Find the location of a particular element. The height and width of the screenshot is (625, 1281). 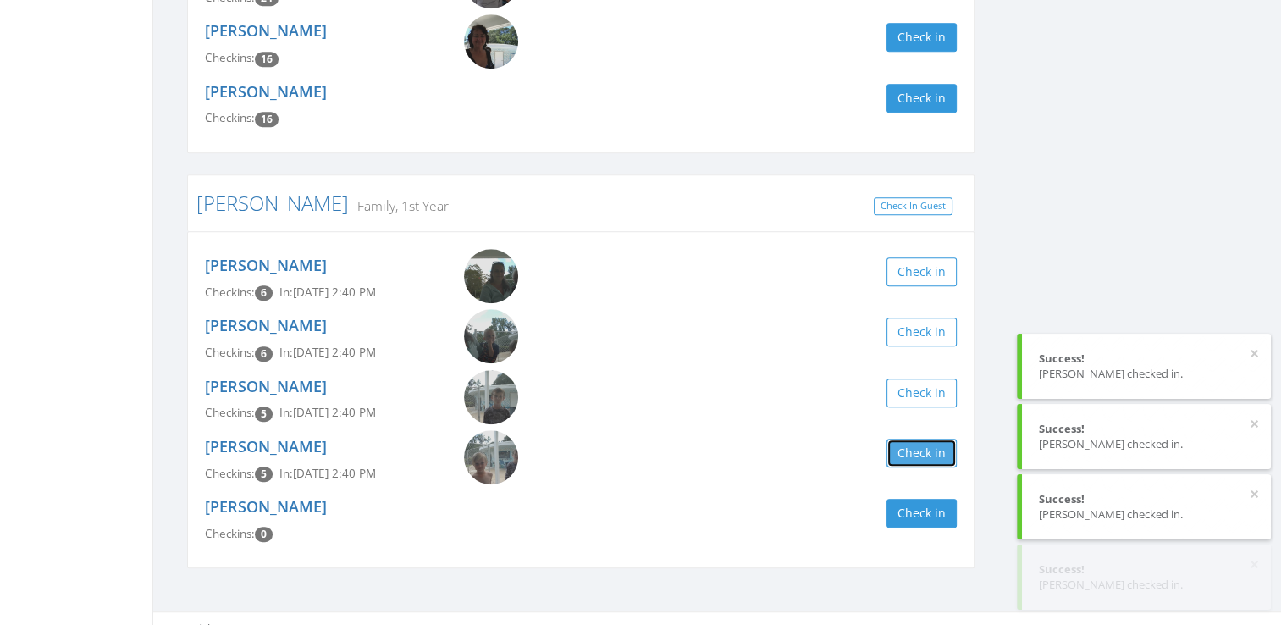

img: Theodore_Kimball.png is located at coordinates (491, 397).